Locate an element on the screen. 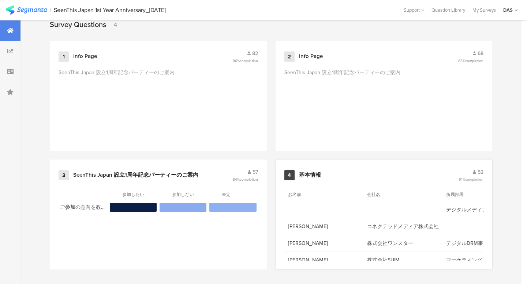  section: 98.2% is located at coordinates (133, 208).